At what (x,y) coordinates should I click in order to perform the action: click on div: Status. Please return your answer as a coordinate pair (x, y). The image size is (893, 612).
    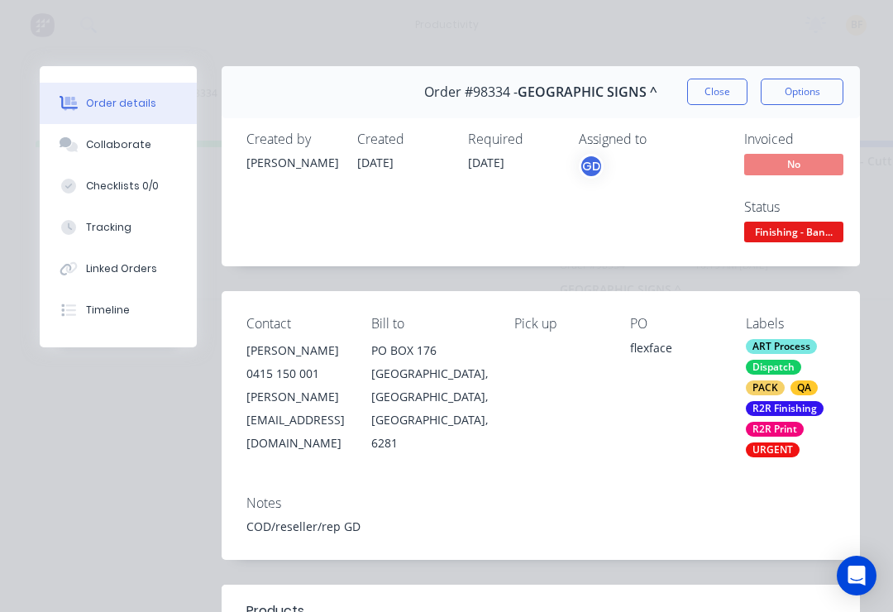
    Looking at the image, I should click on (806, 207).